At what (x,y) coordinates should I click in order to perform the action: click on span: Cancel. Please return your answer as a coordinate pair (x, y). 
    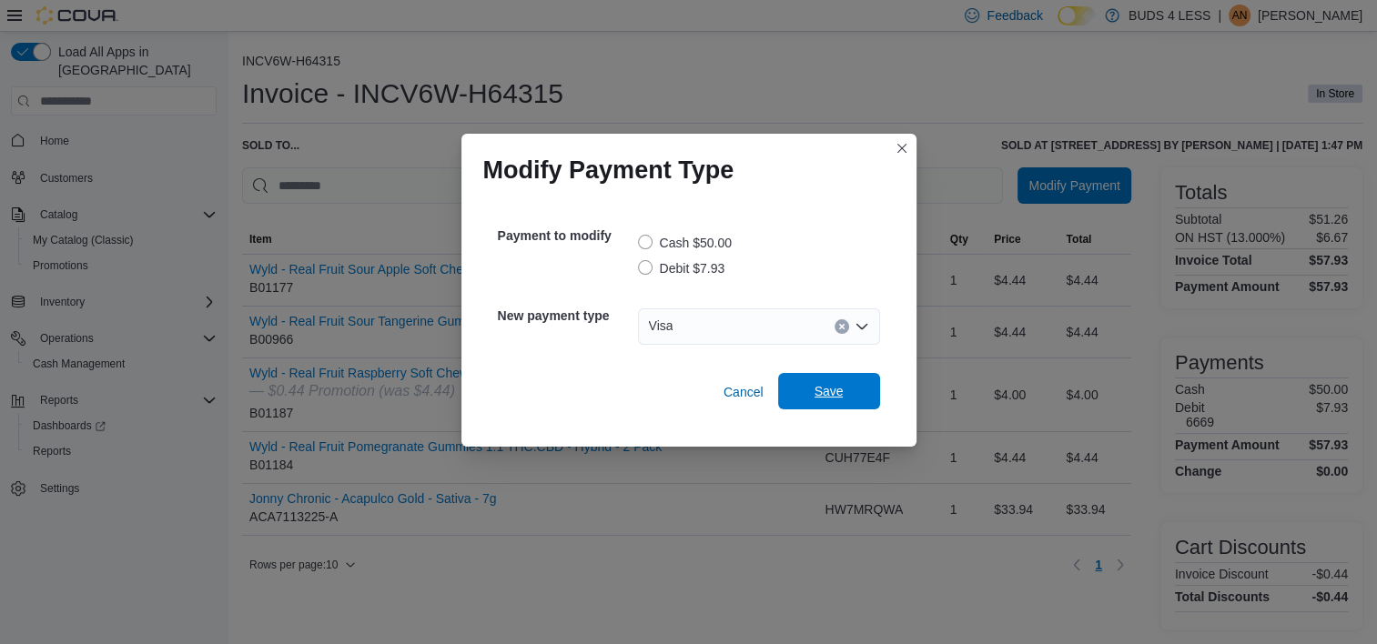
    Looking at the image, I should click on (743, 392).